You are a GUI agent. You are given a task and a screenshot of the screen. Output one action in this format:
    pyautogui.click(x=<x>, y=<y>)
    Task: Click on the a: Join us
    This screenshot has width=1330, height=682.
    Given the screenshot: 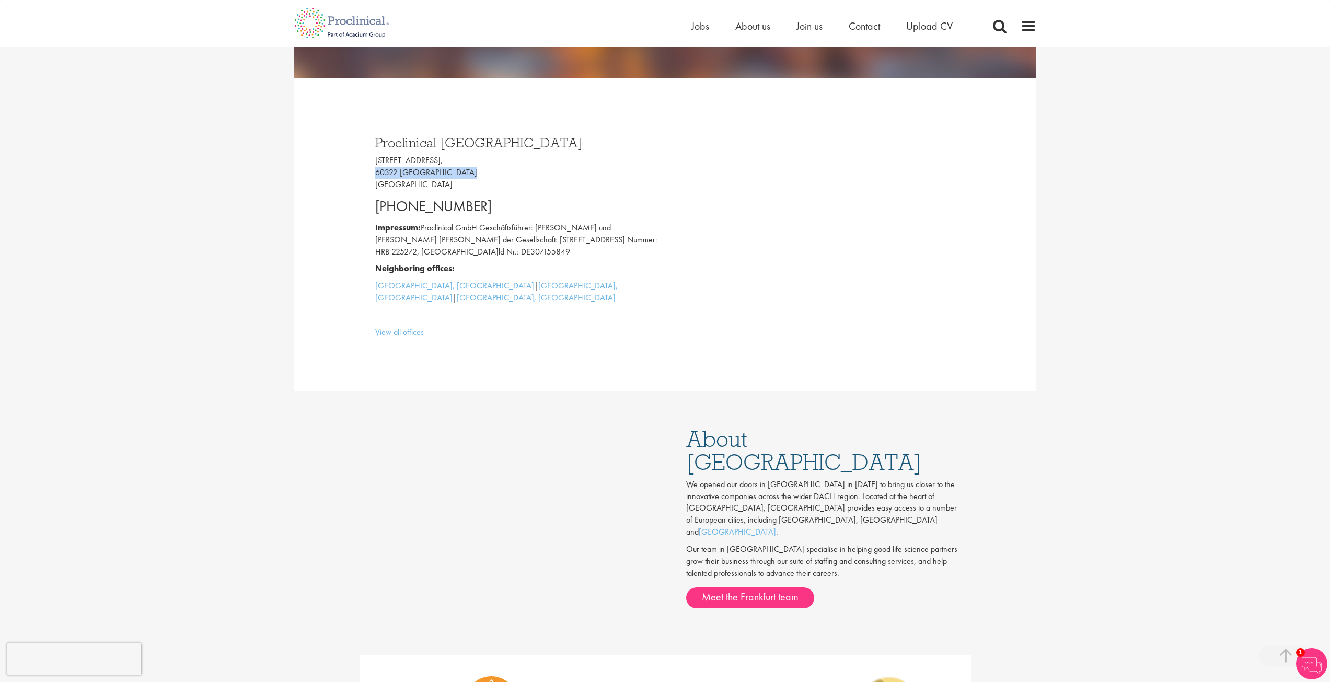 What is the action you would take?
    pyautogui.click(x=809, y=26)
    